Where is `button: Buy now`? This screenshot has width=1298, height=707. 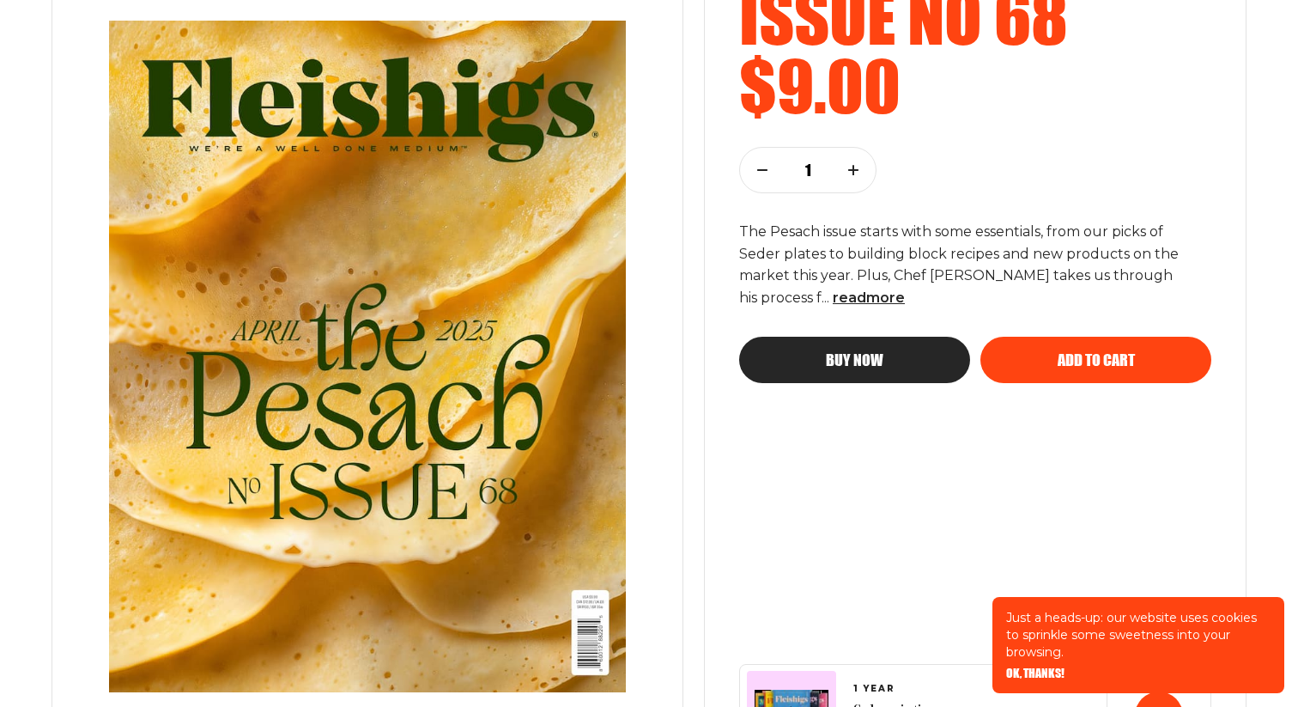 button: Buy now is located at coordinates (854, 360).